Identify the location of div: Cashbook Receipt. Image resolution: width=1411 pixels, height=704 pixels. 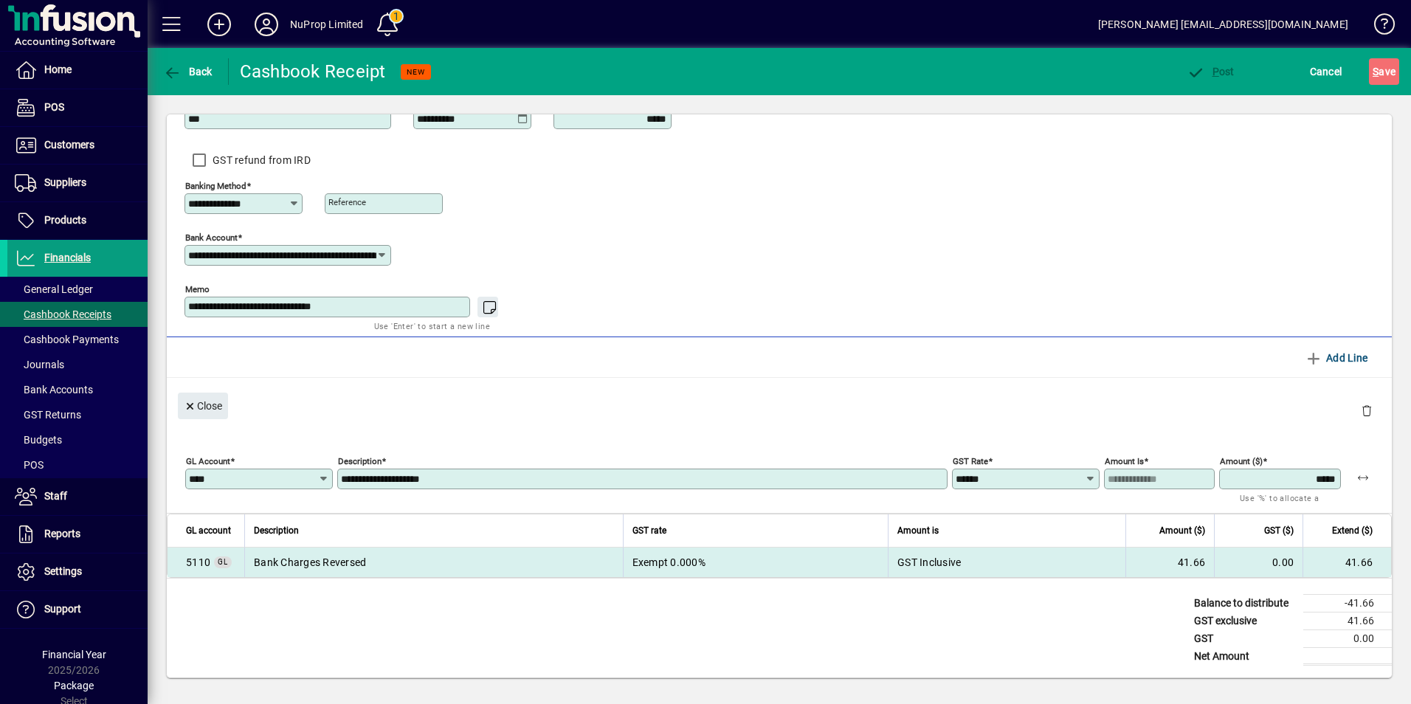
(313, 72).